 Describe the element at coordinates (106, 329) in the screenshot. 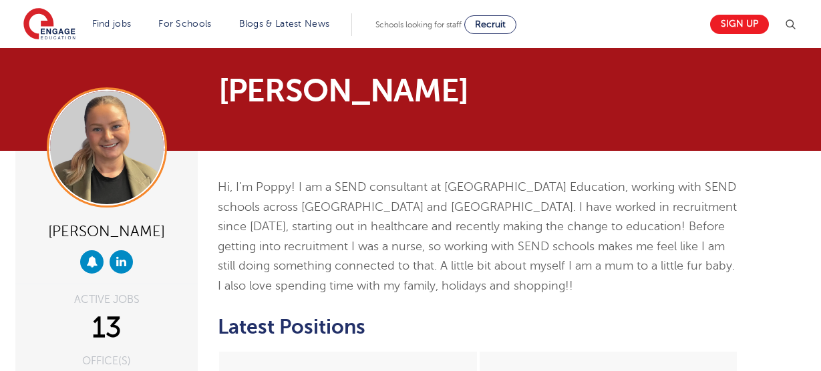

I see `div: 13` at that location.